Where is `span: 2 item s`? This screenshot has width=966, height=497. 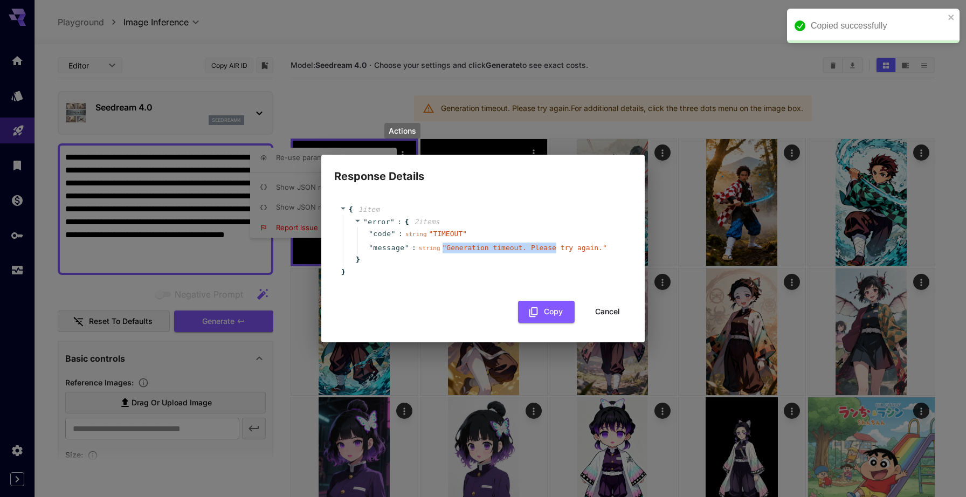
span: 2 item s is located at coordinates (427, 222).